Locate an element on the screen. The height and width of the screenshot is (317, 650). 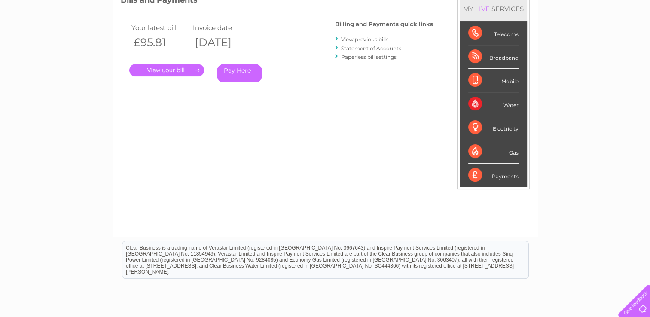
div: Payments is located at coordinates (493, 175).